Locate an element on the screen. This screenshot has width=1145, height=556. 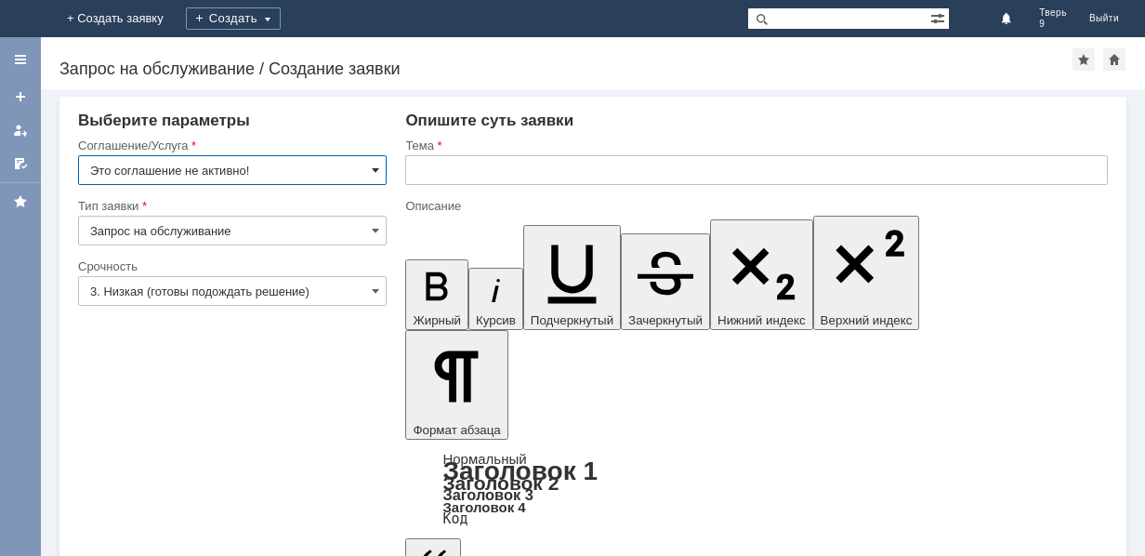
span: Тверь is located at coordinates (1053, 13).